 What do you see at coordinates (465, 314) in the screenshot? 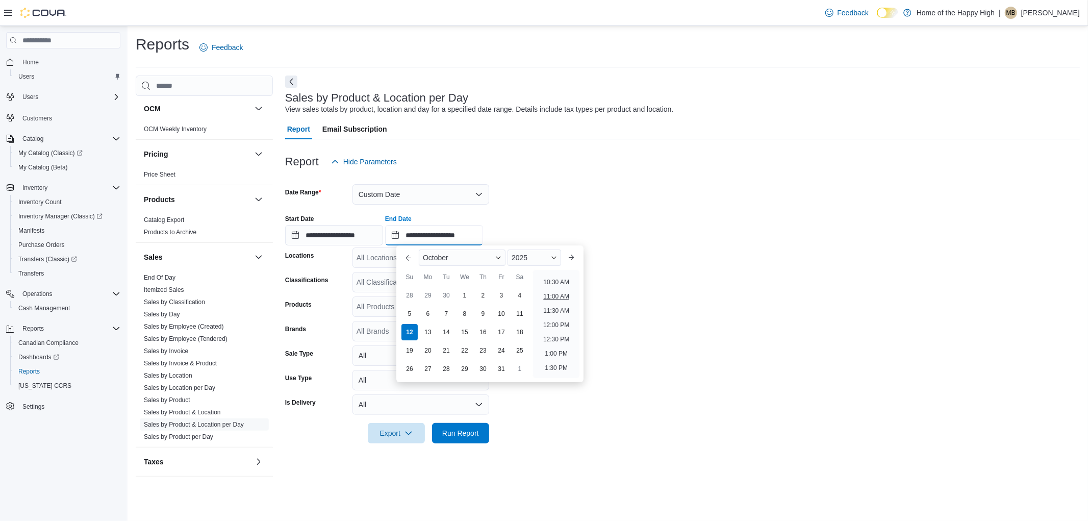
I see `div: day-8` at bounding box center [465, 314].